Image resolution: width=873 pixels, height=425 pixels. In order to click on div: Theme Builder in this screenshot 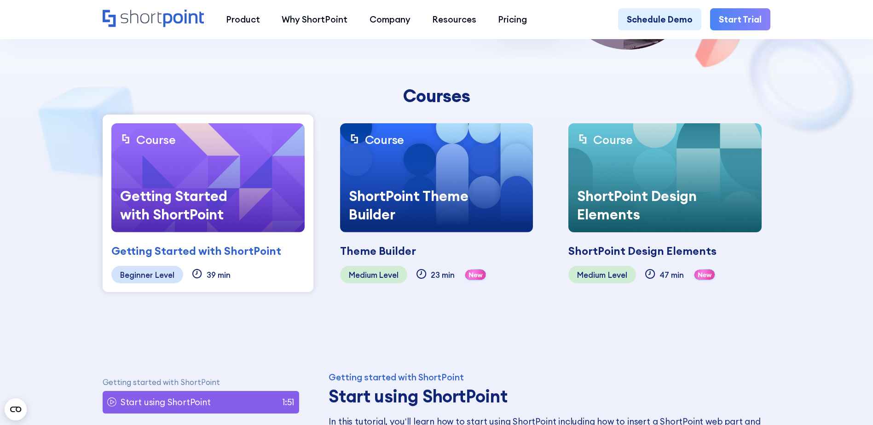, I will do `click(378, 251)`.